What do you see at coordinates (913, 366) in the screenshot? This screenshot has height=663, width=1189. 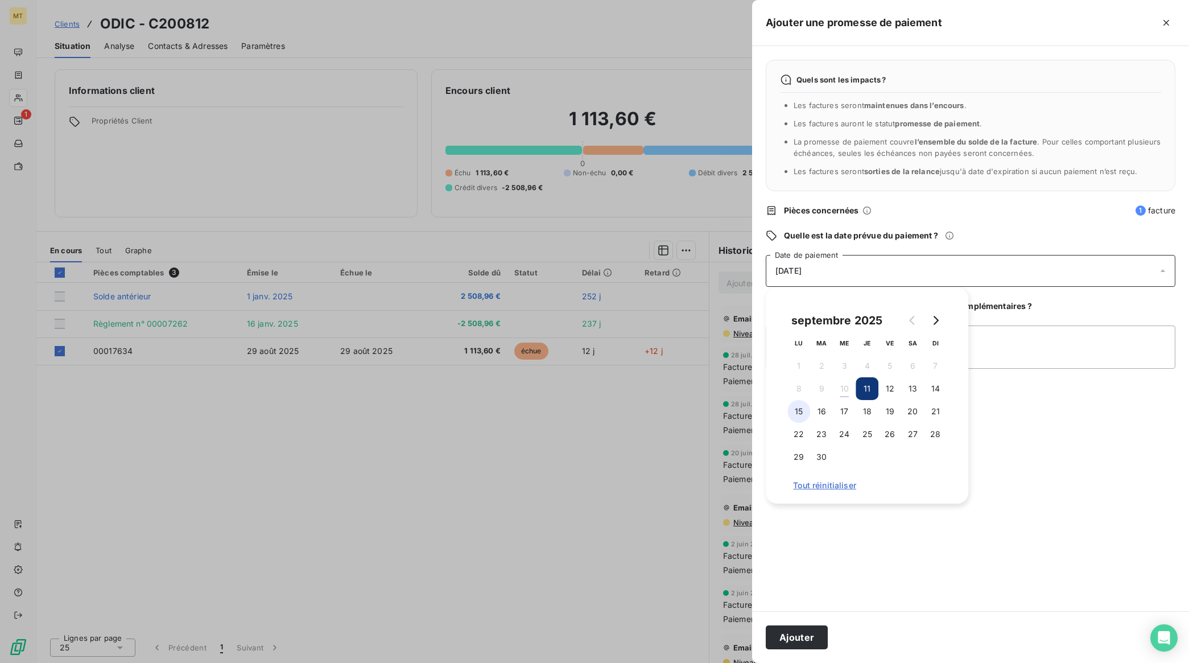 I see `button: 6` at bounding box center [913, 366].